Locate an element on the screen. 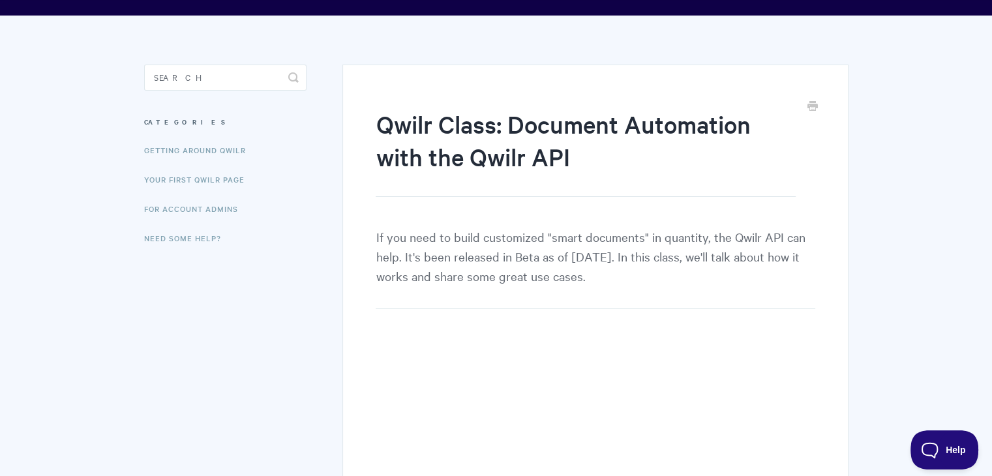 The image size is (992, 476). h3: Categories is located at coordinates (225, 122).